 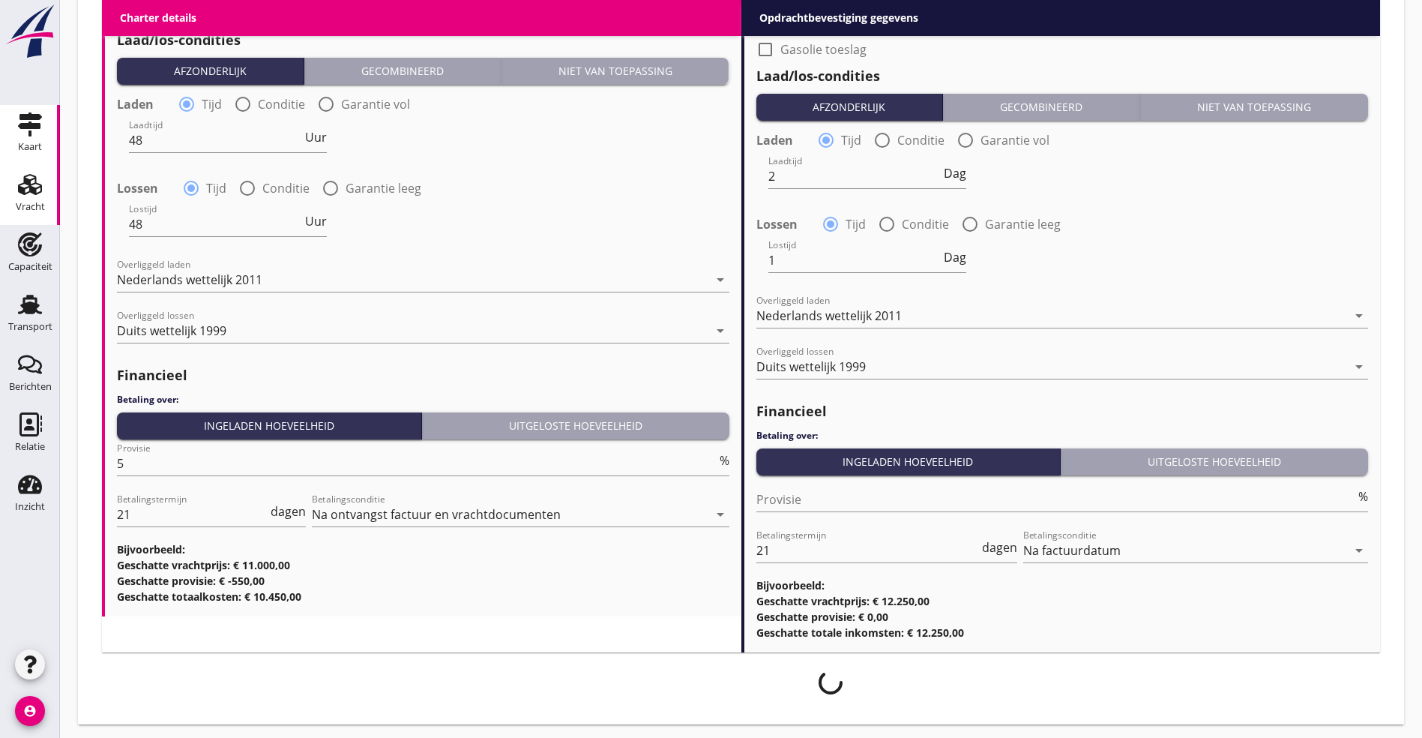 What do you see at coordinates (30, 146) in the screenshot?
I see `div: Kaart` at bounding box center [30, 146].